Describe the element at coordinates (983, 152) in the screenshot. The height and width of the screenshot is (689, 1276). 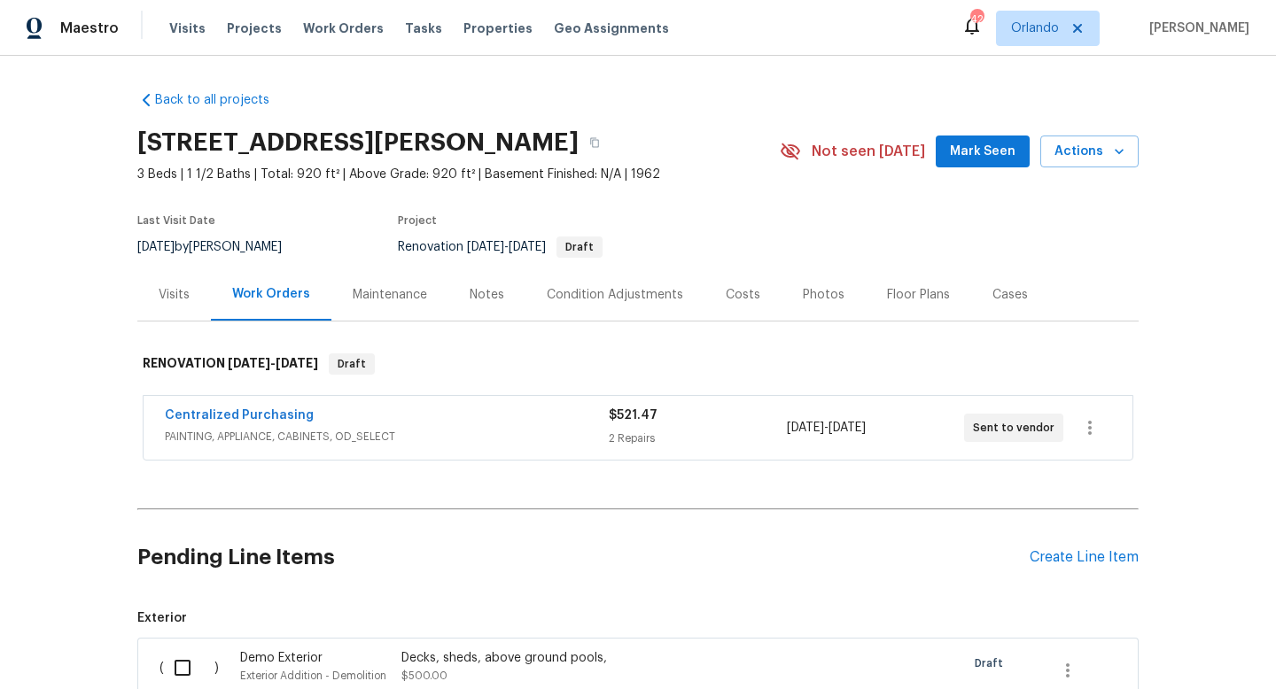
I see `button: Mark Seen` at that location.